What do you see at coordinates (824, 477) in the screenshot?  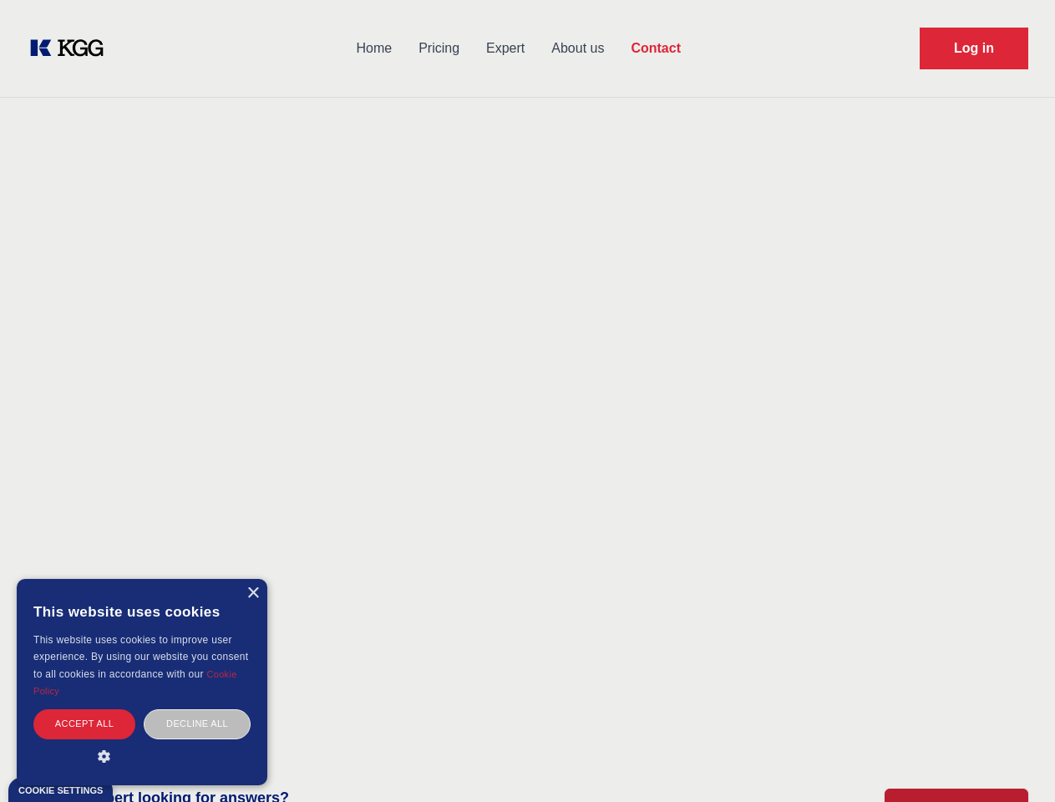 I see `label: Organization*` at bounding box center [824, 477].